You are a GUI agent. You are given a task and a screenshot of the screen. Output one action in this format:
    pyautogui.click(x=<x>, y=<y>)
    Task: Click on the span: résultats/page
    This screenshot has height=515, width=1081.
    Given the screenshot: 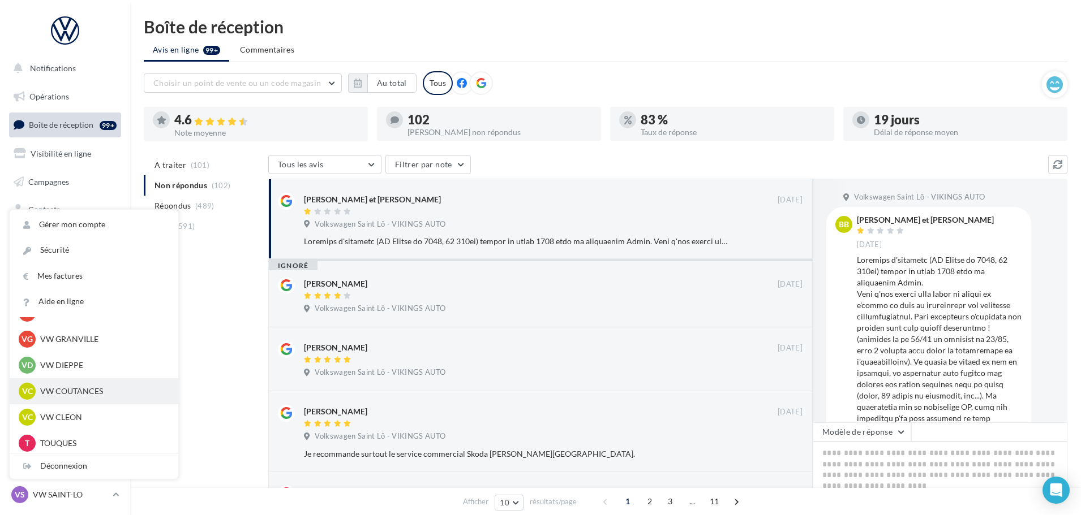 What is the action you would take?
    pyautogui.click(x=553, y=502)
    